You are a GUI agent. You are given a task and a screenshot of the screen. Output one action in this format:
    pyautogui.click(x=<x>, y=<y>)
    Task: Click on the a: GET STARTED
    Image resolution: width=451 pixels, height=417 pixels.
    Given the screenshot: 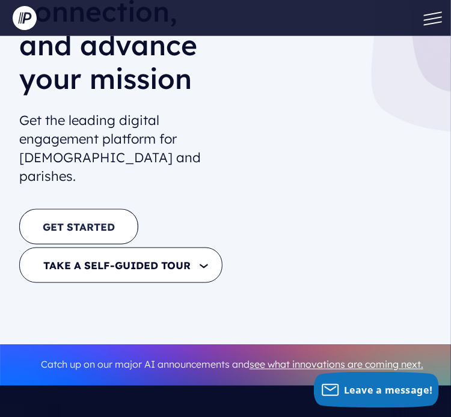 What is the action you would take?
    pyautogui.click(x=79, y=227)
    